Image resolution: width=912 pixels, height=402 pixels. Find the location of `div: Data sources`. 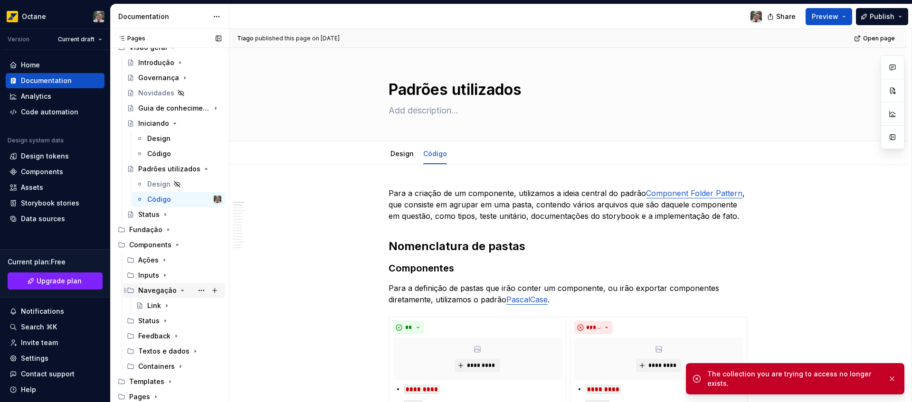

div: Data sources is located at coordinates (43, 219).